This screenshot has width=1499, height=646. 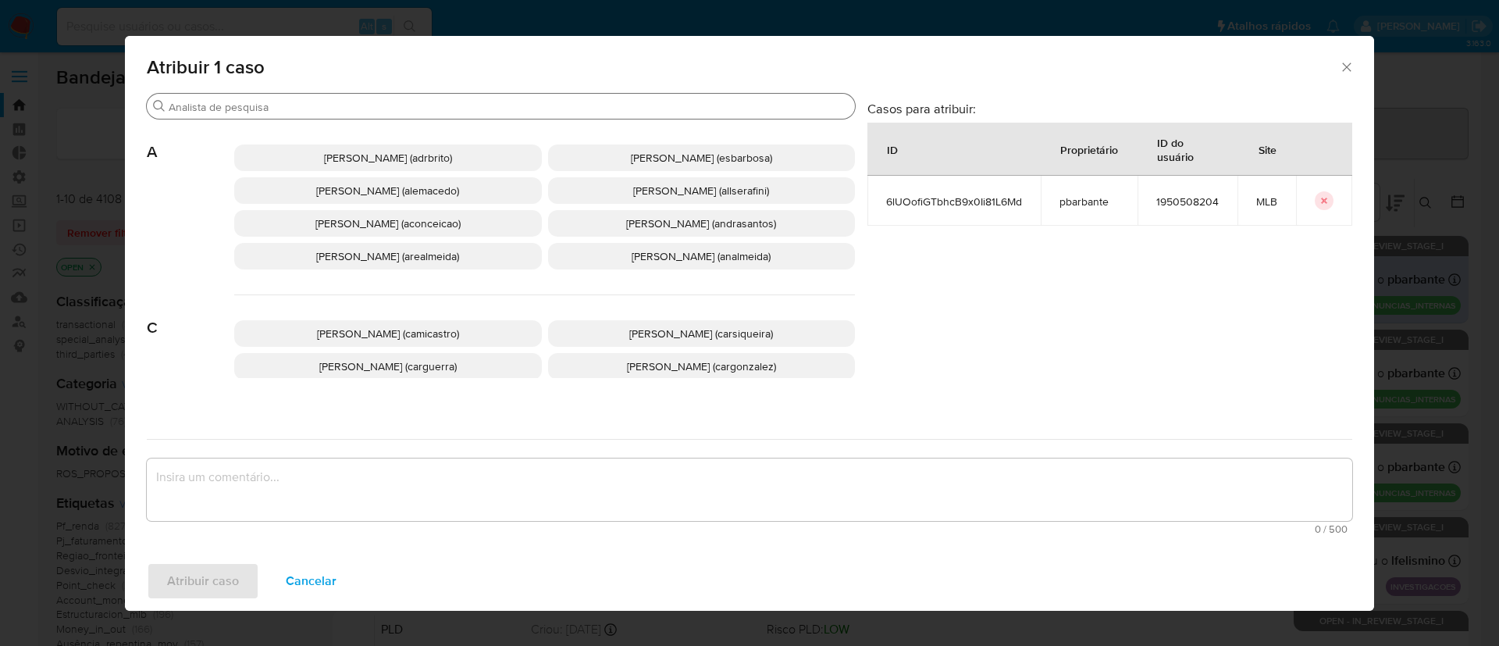 What do you see at coordinates (159, 106) in the screenshot?
I see `button: Buscar` at bounding box center [159, 106].